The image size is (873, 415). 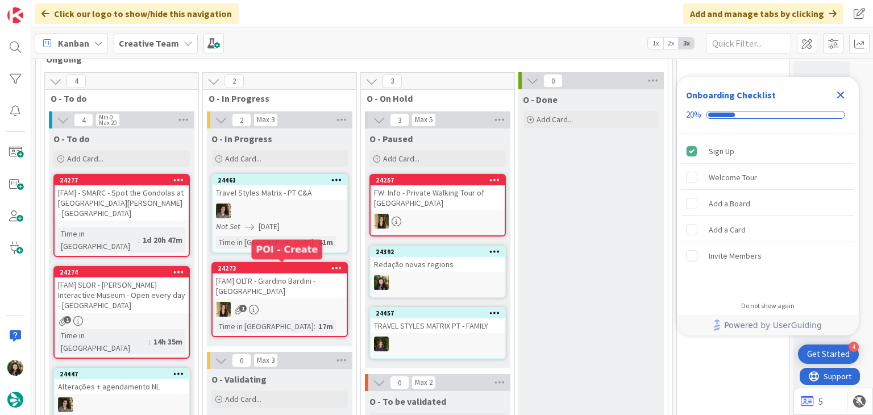 I want to click on span: Powered by UserGuiding, so click(x=773, y=325).